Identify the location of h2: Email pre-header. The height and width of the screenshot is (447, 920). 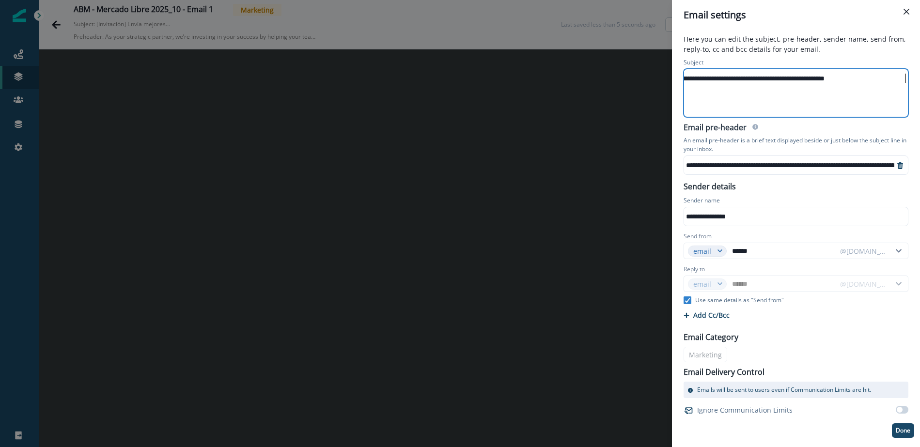
(715, 128).